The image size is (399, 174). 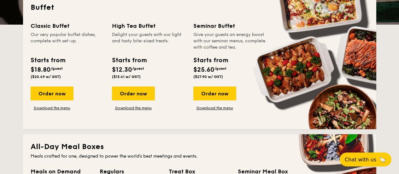 I want to click on button: Chat with us🦙, so click(x=366, y=159).